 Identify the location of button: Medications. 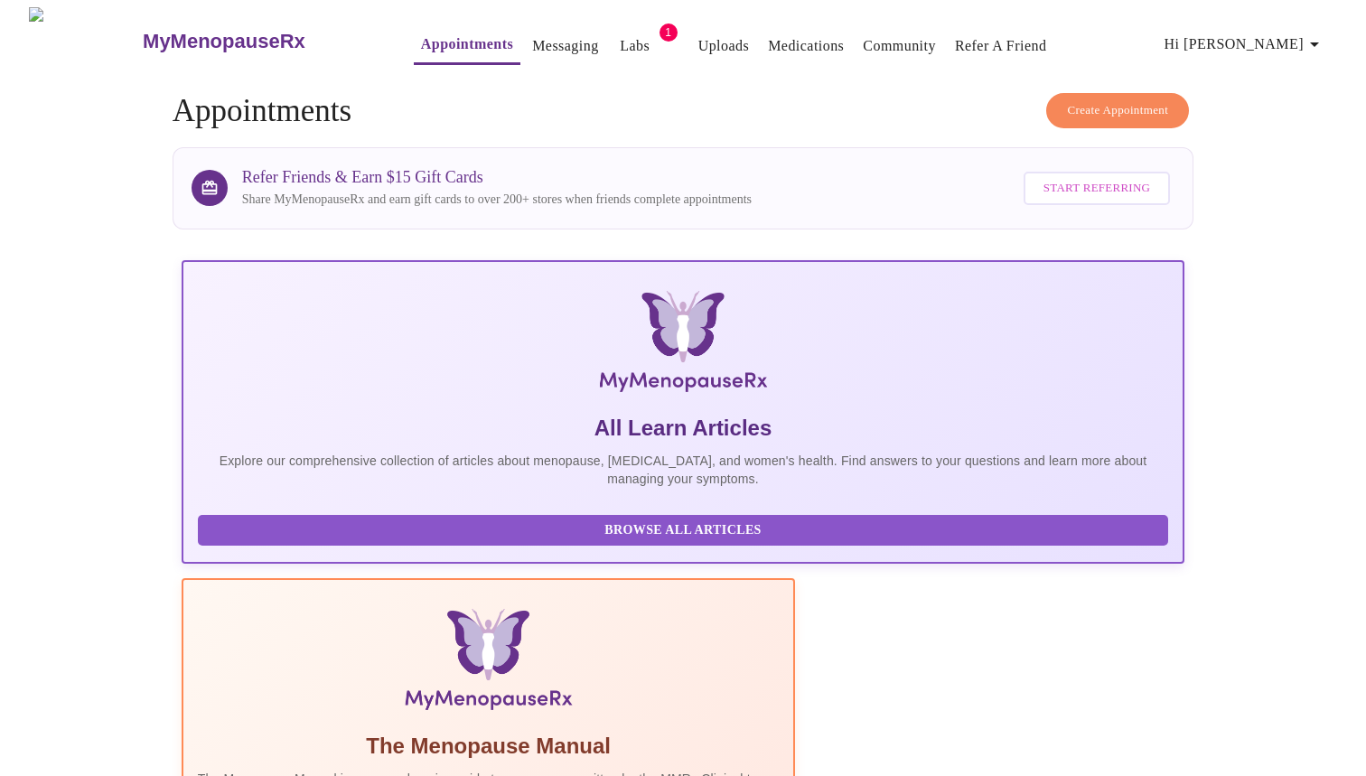
(806, 46).